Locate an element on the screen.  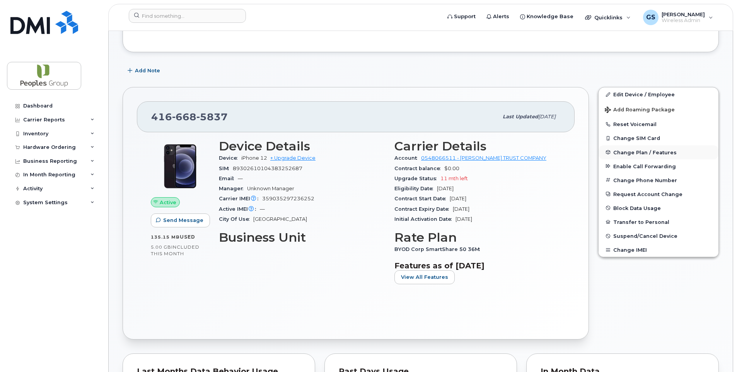
img: iPhone_12.jpg is located at coordinates (180, 166).